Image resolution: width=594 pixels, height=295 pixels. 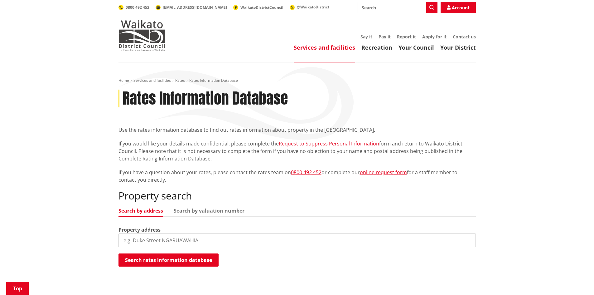 I want to click on a: Contact us, so click(x=464, y=36).